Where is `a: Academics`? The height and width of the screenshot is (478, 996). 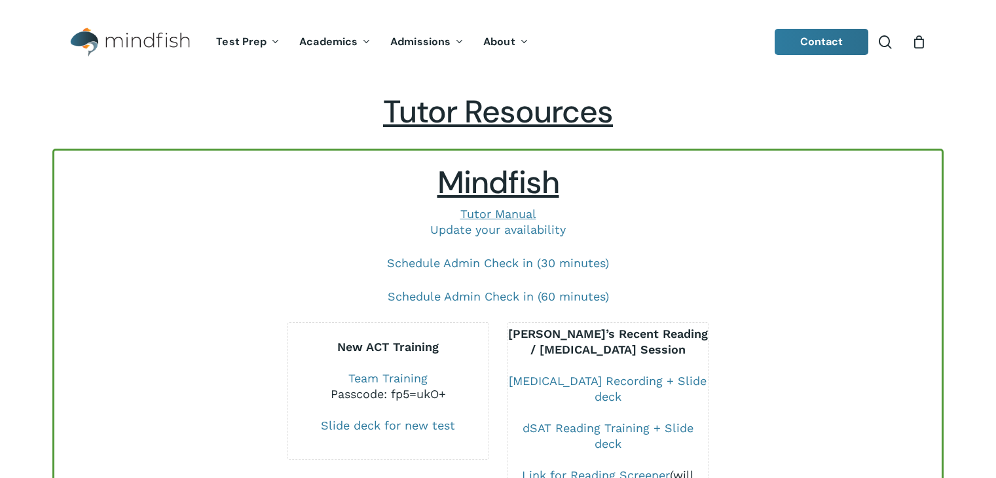
a: Academics is located at coordinates (335, 42).